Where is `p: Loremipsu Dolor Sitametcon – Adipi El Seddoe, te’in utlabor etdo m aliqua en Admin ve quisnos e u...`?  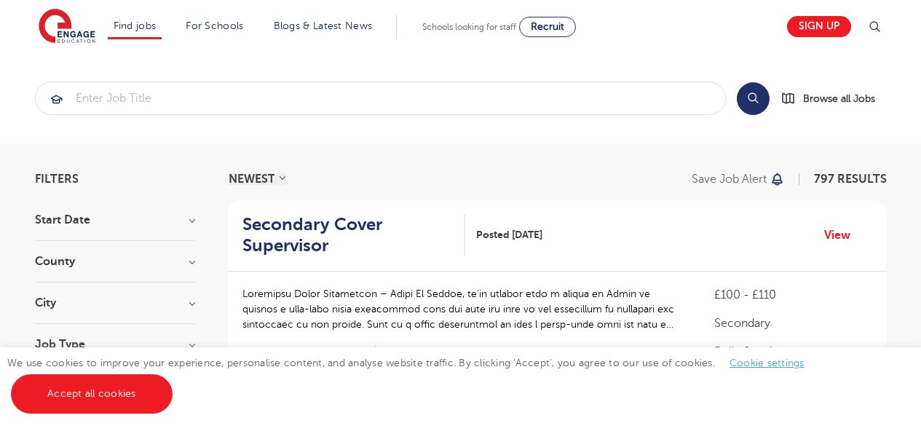 p: Loremipsu Dolor Sitametcon – Adipi El Seddoe, te’in utlabor etdo m aliqua en Admin ve quisnos e u... is located at coordinates (464, 309).